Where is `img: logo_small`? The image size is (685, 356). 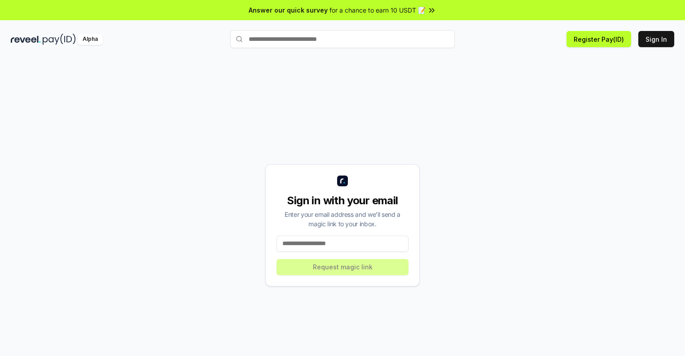
img: logo_small is located at coordinates (343, 181).